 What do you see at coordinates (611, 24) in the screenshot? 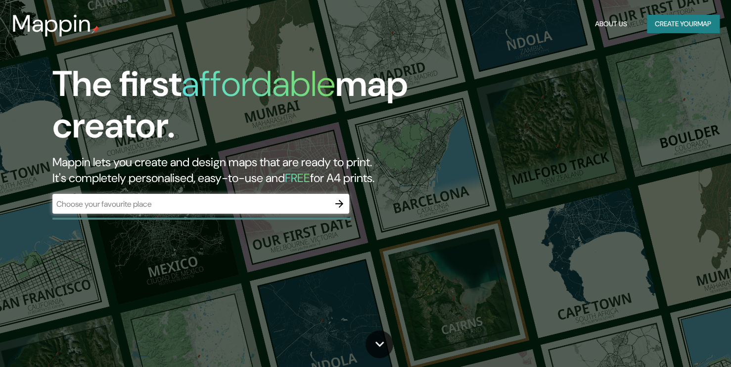
I see `button: About Us` at bounding box center [611, 24].